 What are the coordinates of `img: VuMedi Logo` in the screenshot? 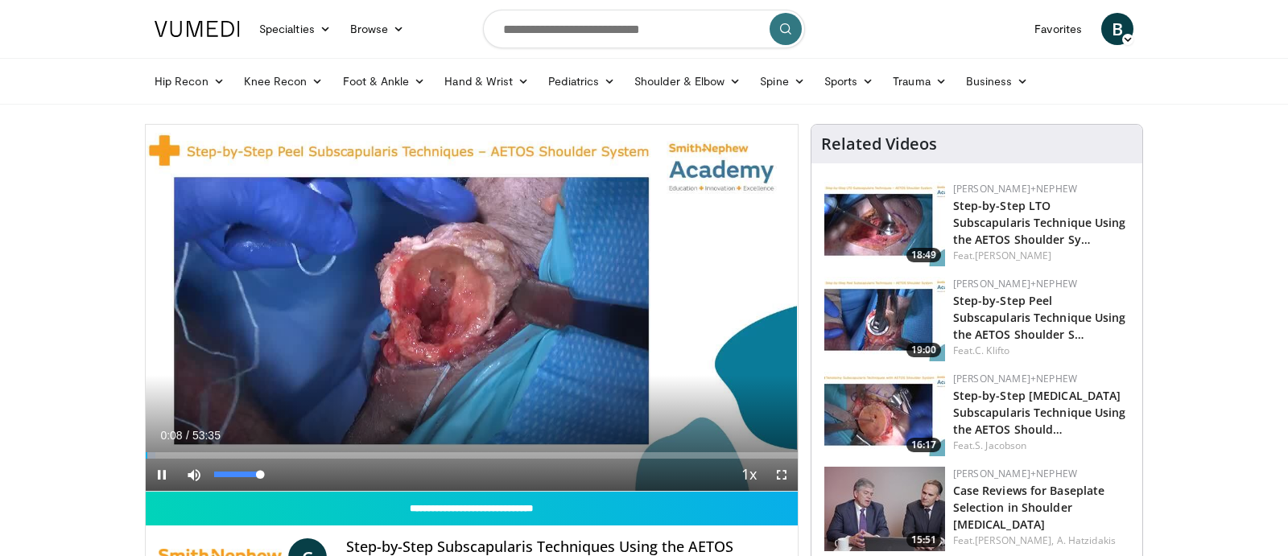 It's located at (197, 29).